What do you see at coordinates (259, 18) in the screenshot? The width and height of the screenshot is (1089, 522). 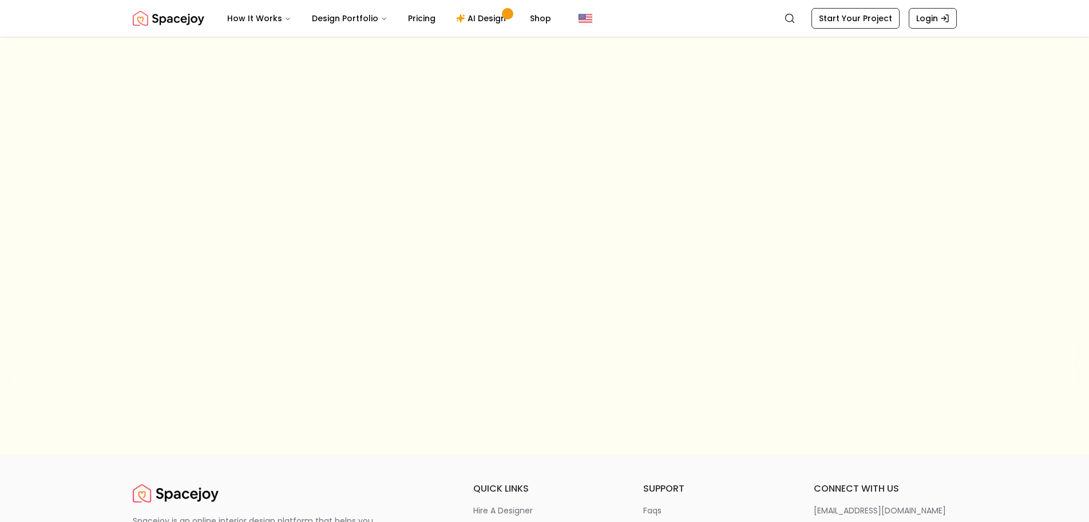 I see `button: How It Works` at bounding box center [259, 18].